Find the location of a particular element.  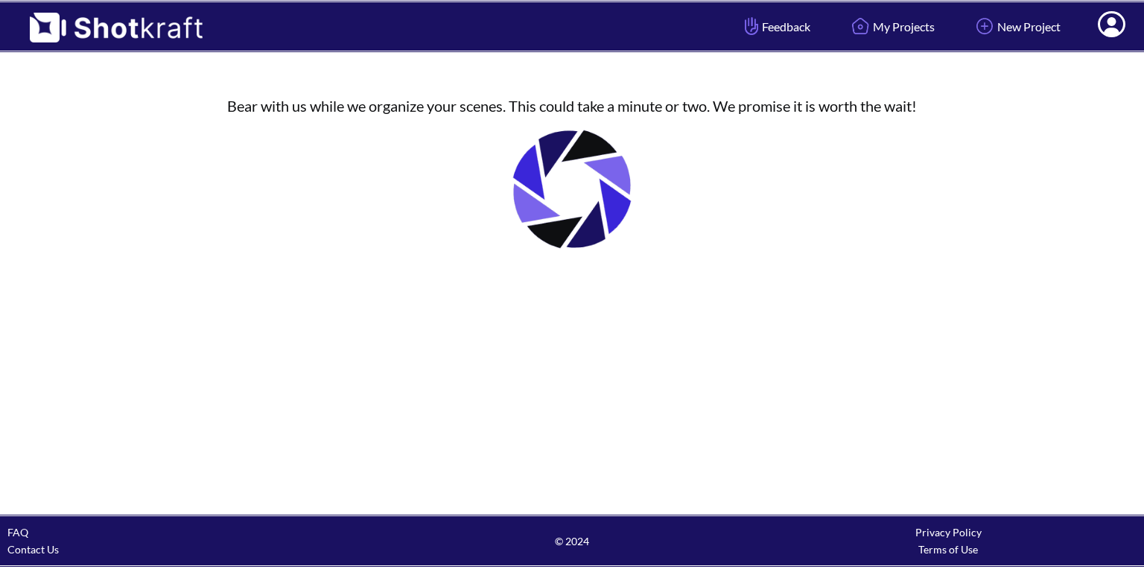

a: Contact Us is located at coordinates (33, 549).